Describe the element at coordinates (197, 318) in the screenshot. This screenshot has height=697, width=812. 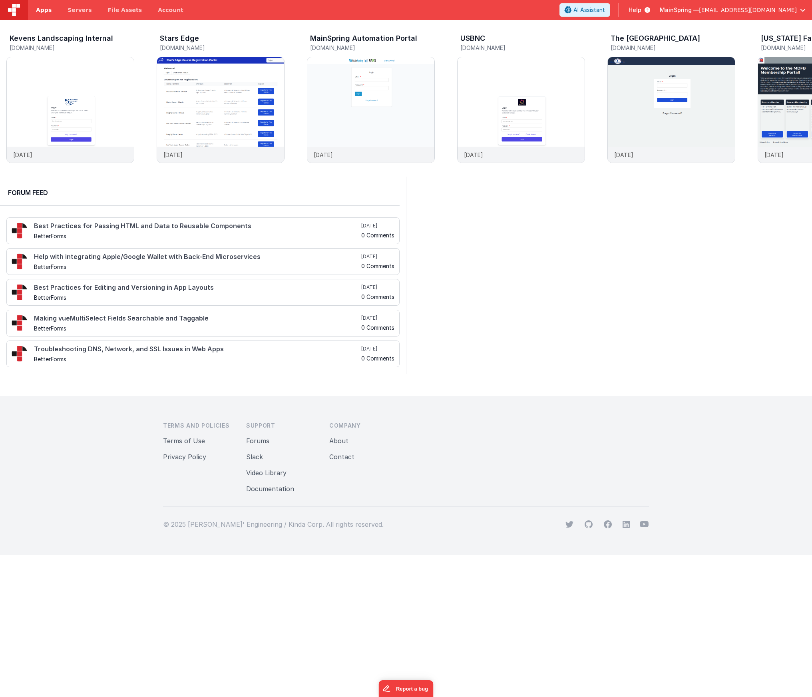
I see `h4: Making vueMultiSelect Fields Searchable and Taggable` at that location.